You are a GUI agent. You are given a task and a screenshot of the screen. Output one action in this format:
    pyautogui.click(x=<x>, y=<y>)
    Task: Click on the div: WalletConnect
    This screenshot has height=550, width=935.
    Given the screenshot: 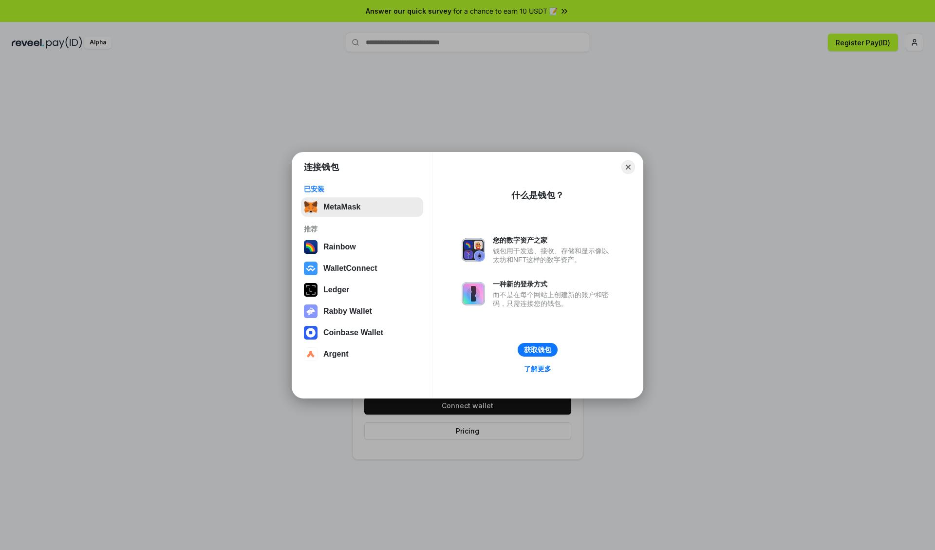 What is the action you would take?
    pyautogui.click(x=350, y=268)
    